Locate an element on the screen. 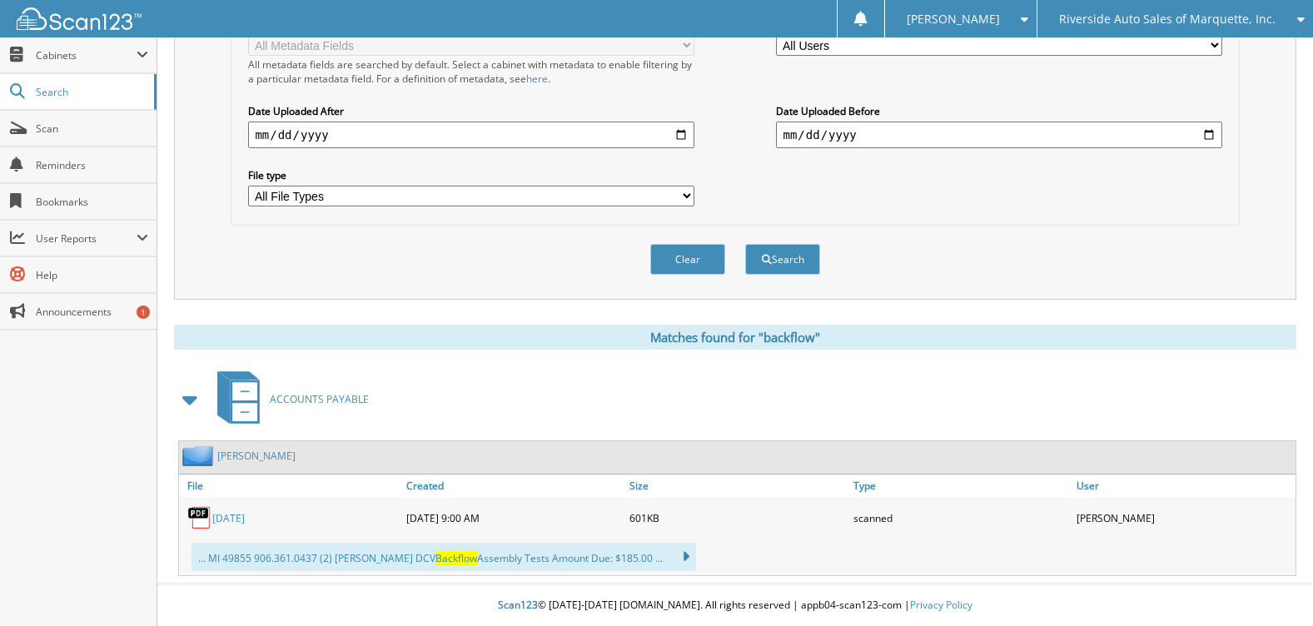 This screenshot has height=626, width=1313. span: Help is located at coordinates (92, 275).